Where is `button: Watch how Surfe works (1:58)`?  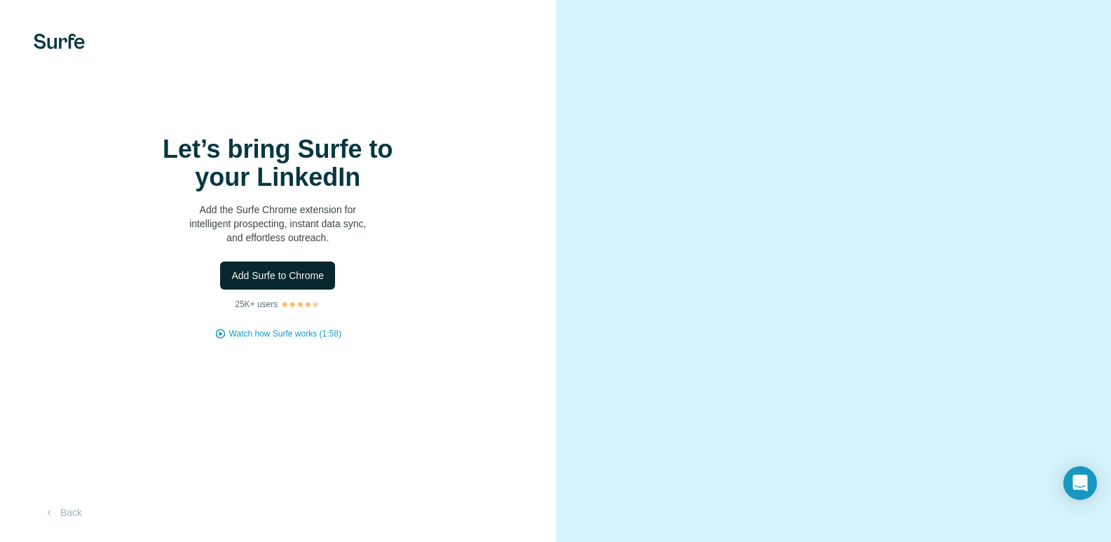
button: Watch how Surfe works (1:58) is located at coordinates (285, 334).